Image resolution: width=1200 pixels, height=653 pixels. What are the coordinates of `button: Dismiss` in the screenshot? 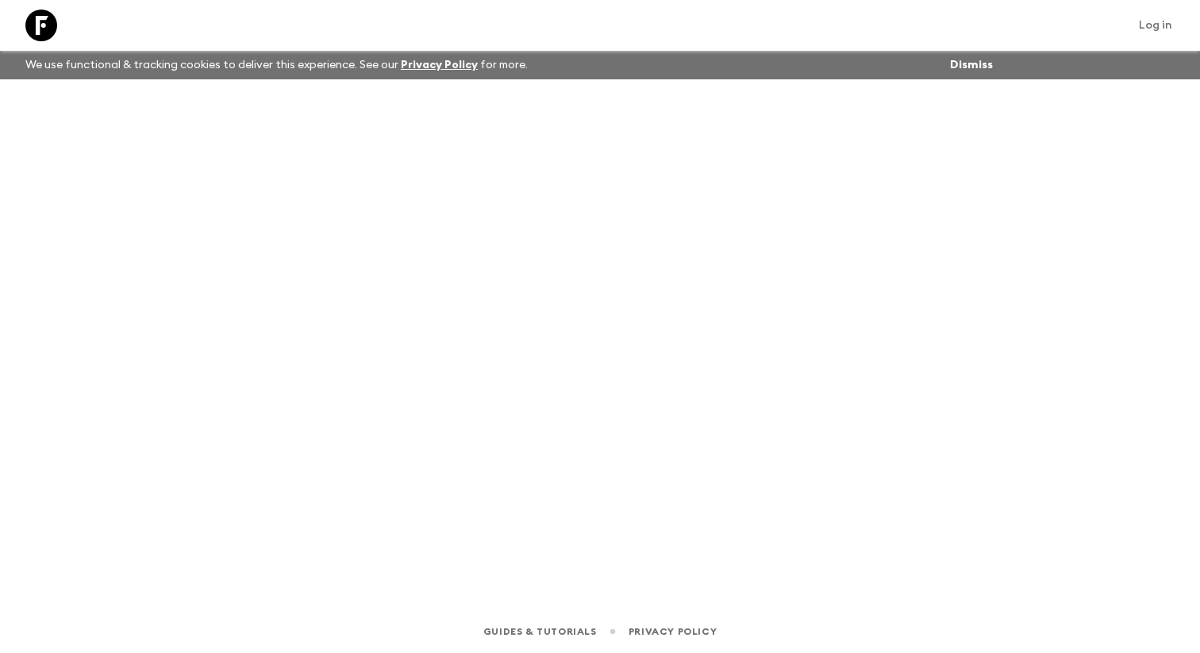 It's located at (972, 65).